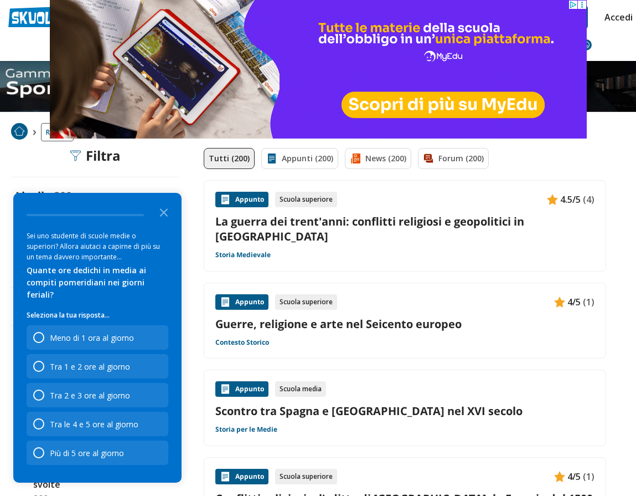 Image resolution: width=636 pixels, height=496 pixels. What do you see at coordinates (19, 131) in the screenshot?
I see `img: Home` at bounding box center [19, 131].